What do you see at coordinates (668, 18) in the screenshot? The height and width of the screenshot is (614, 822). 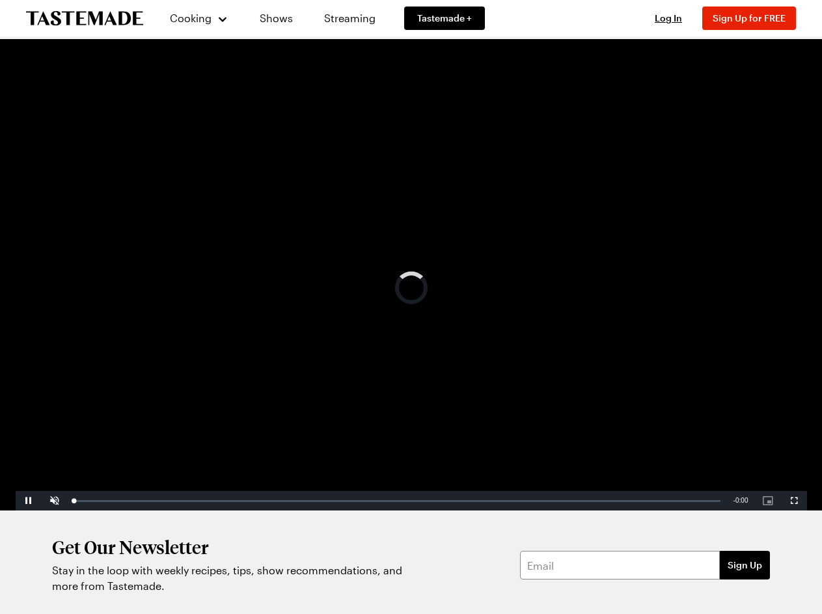 I see `button: Log In` at bounding box center [668, 18].